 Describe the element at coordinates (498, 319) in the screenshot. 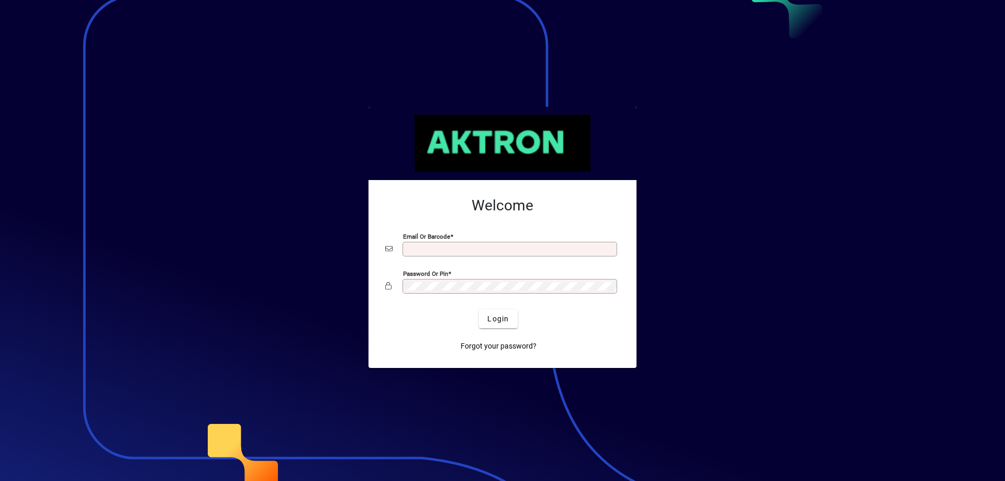

I see `span: Login` at that location.